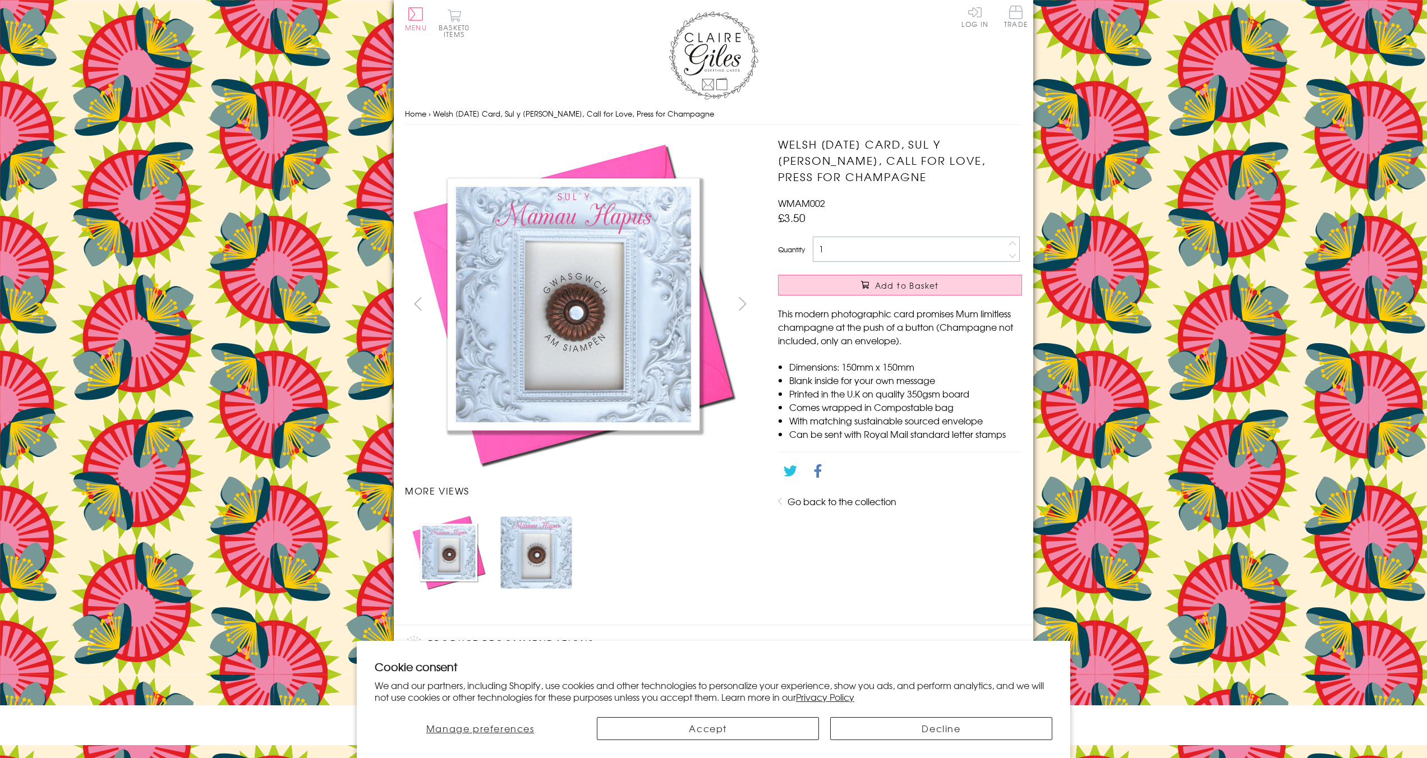 The width and height of the screenshot is (1427, 758). I want to click on li: Blank inside for your own message, so click(905, 380).